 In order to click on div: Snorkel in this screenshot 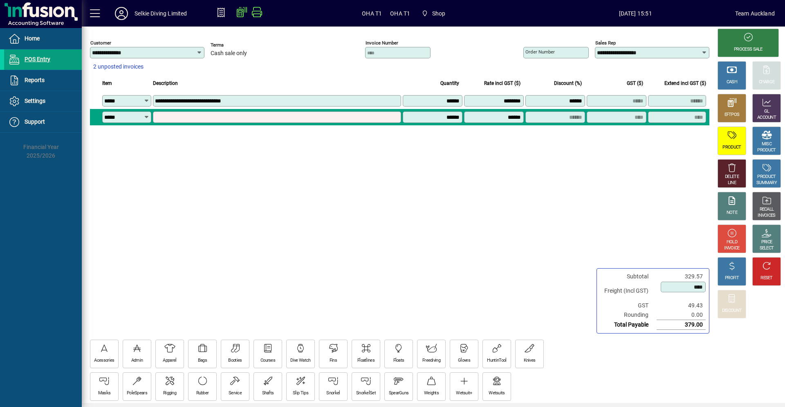, I will do `click(333, 394)`.